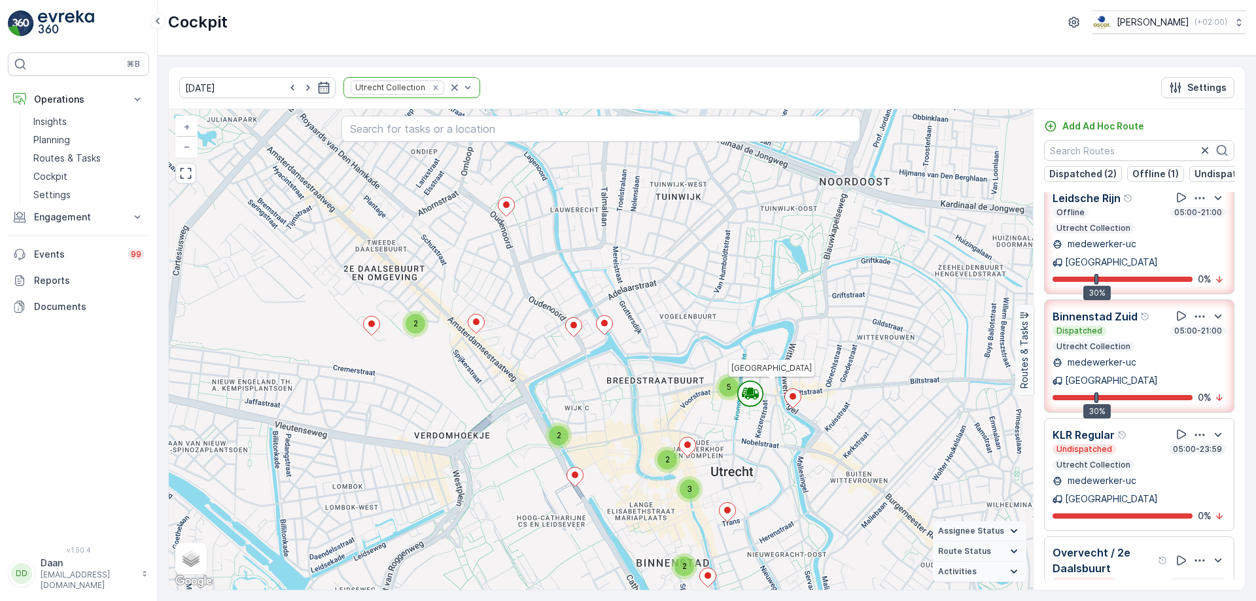 The image size is (1256, 601). What do you see at coordinates (964, 552) in the screenshot?
I see `span: Route Status` at bounding box center [964, 552].